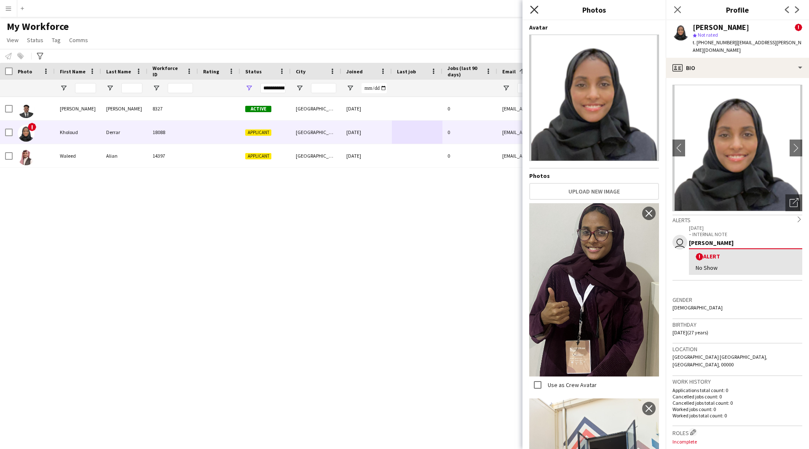 The height and width of the screenshot is (449, 809). Describe the element at coordinates (354, 71) in the screenshot. I see `span: Joined` at that location.